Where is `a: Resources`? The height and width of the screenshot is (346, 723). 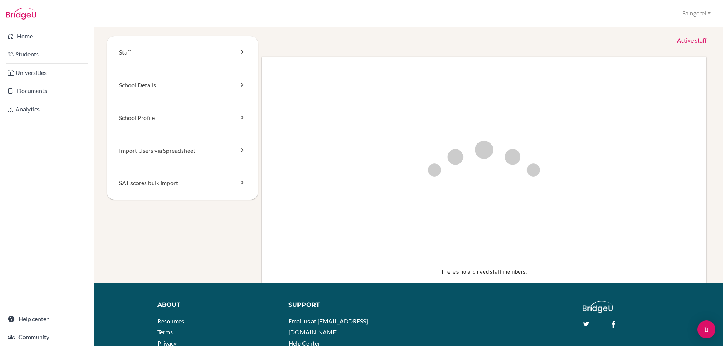 a: Resources is located at coordinates (171, 321).